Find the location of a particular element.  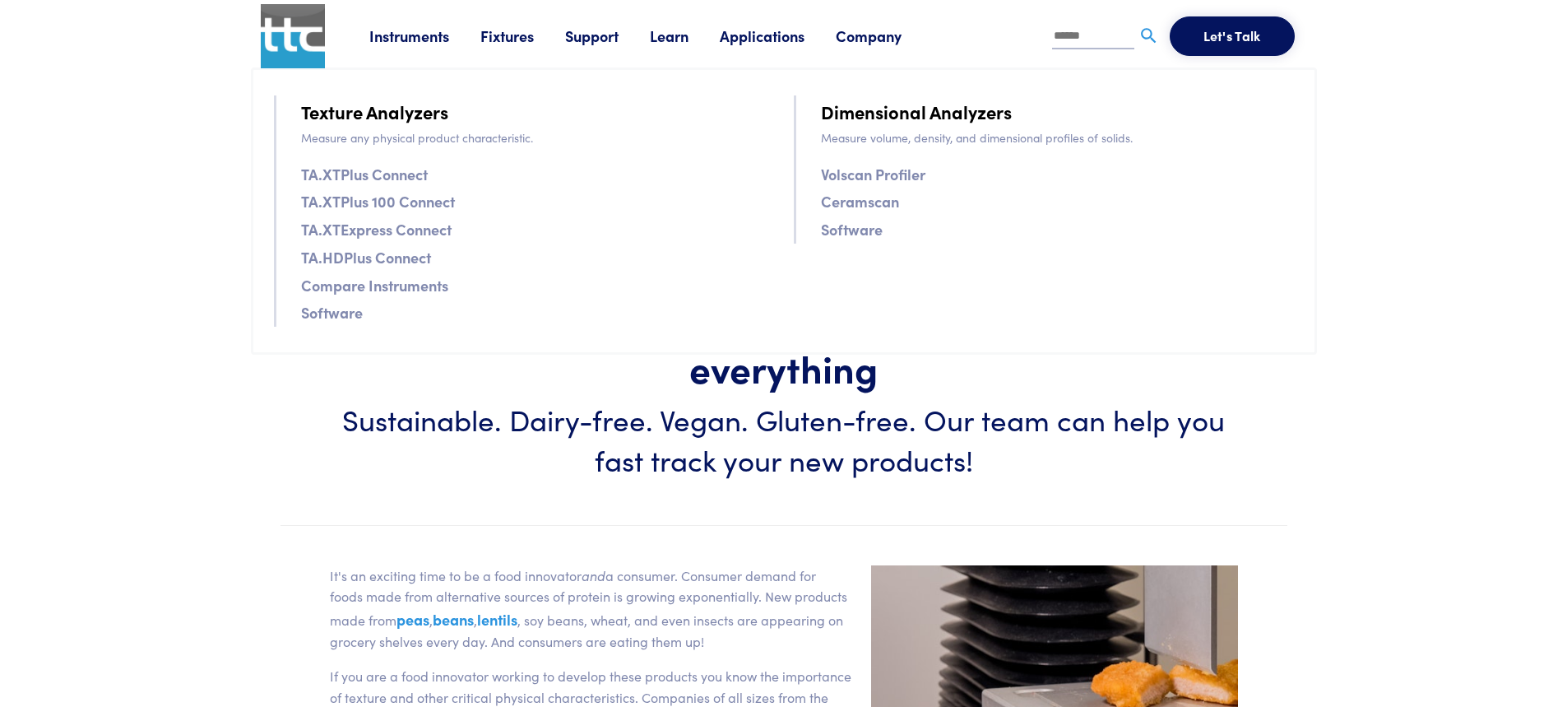

h1: New foods are changing how we think about everything is located at coordinates (784, 344).